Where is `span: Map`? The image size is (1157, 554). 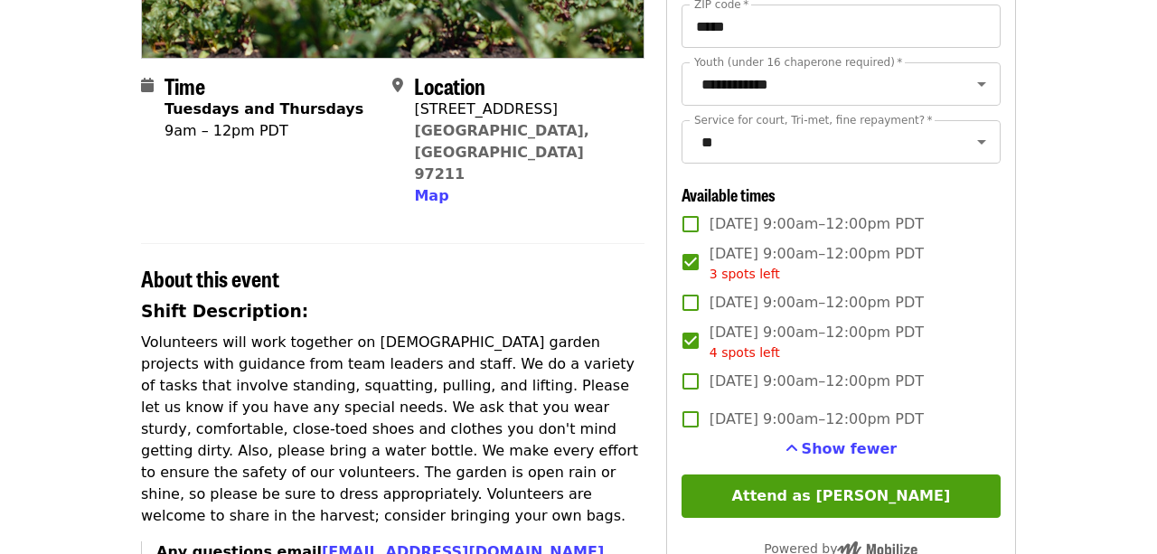
span: Map is located at coordinates (431, 195).